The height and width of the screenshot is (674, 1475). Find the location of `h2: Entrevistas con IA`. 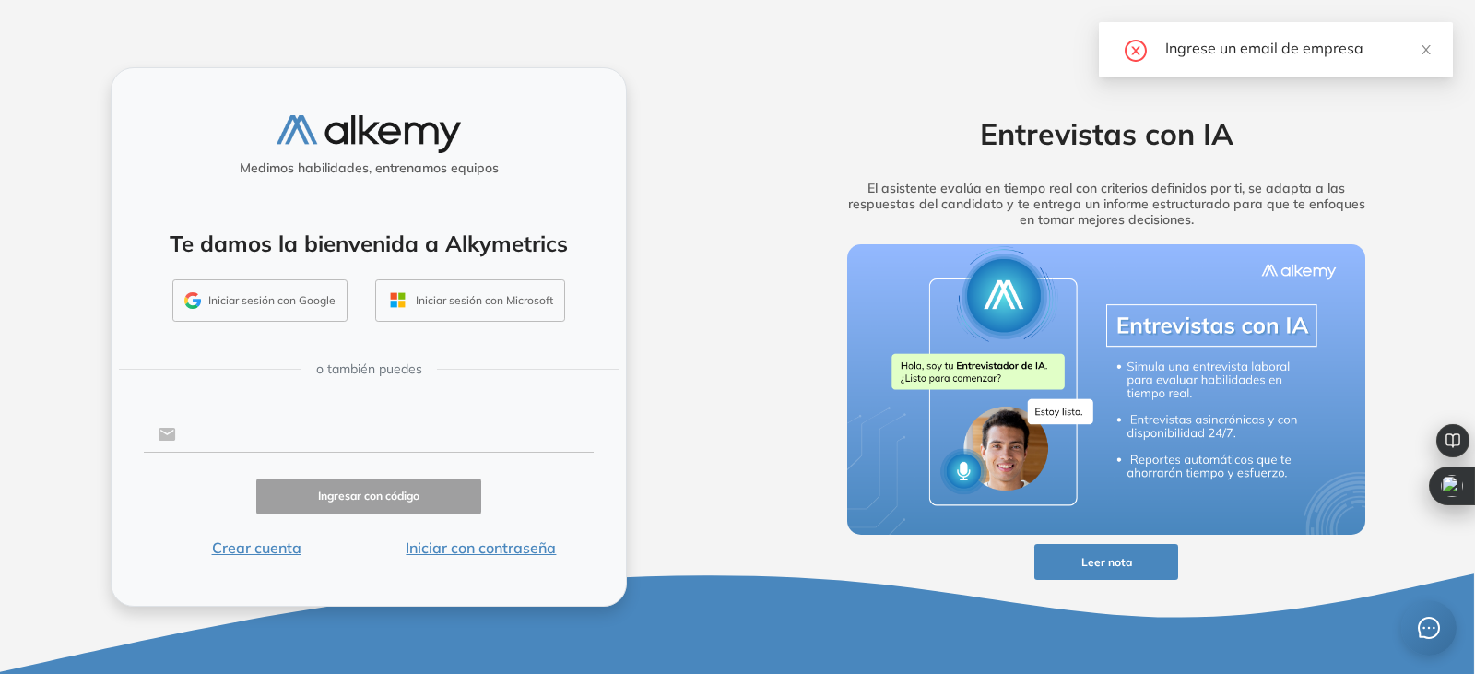

h2: Entrevistas con IA is located at coordinates (1106, 134).